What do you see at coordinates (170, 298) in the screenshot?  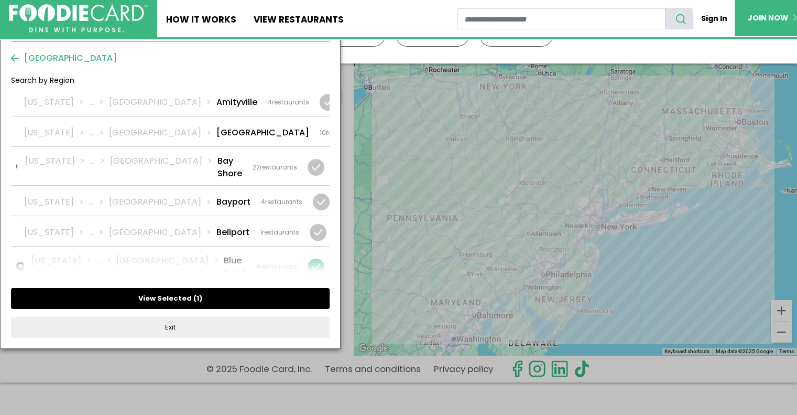 I see `button: View Selected (1)` at bounding box center [170, 298].